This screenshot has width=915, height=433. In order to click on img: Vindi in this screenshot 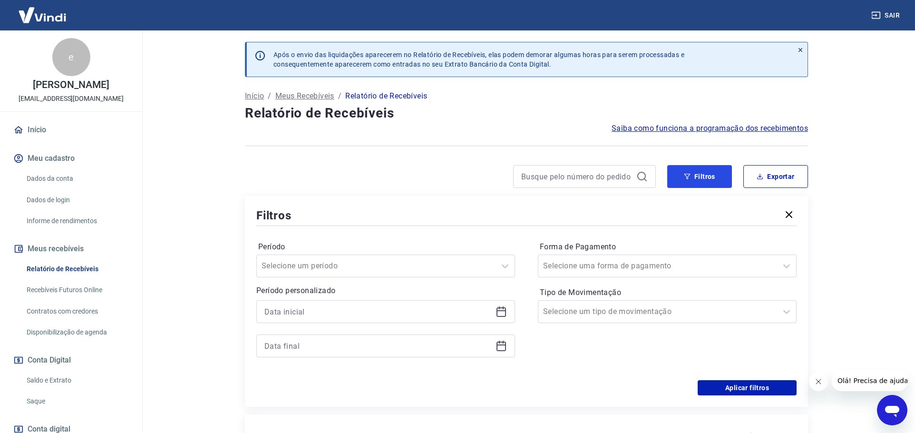, I will do `click(42, 15)`.